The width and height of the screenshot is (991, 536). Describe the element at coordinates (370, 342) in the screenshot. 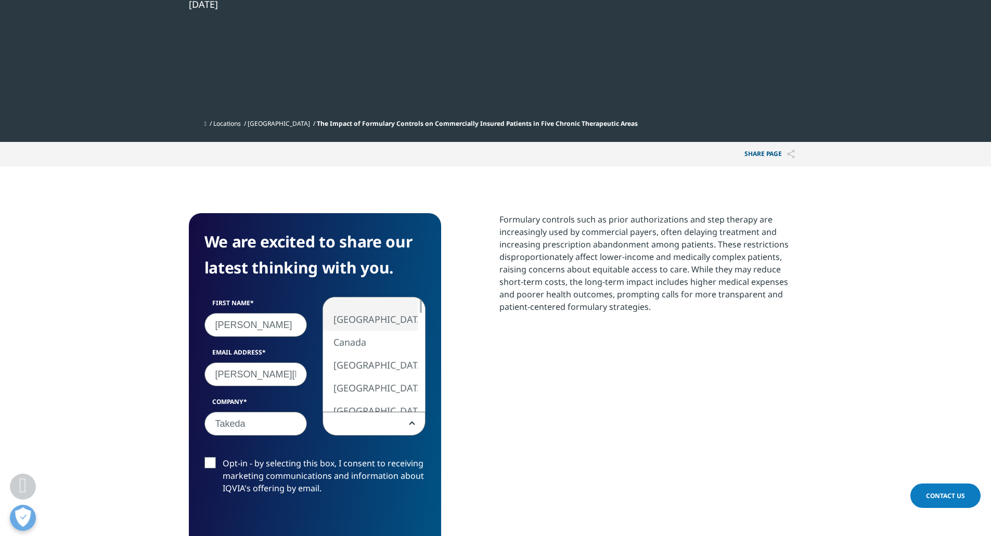

I see `li: Canada` at that location.